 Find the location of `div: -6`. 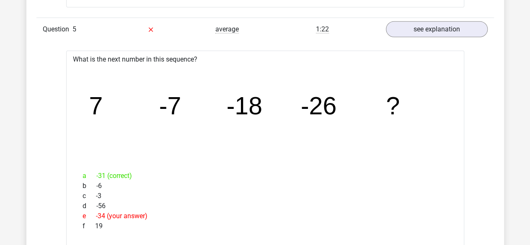

div: -6 is located at coordinates (265, 186).